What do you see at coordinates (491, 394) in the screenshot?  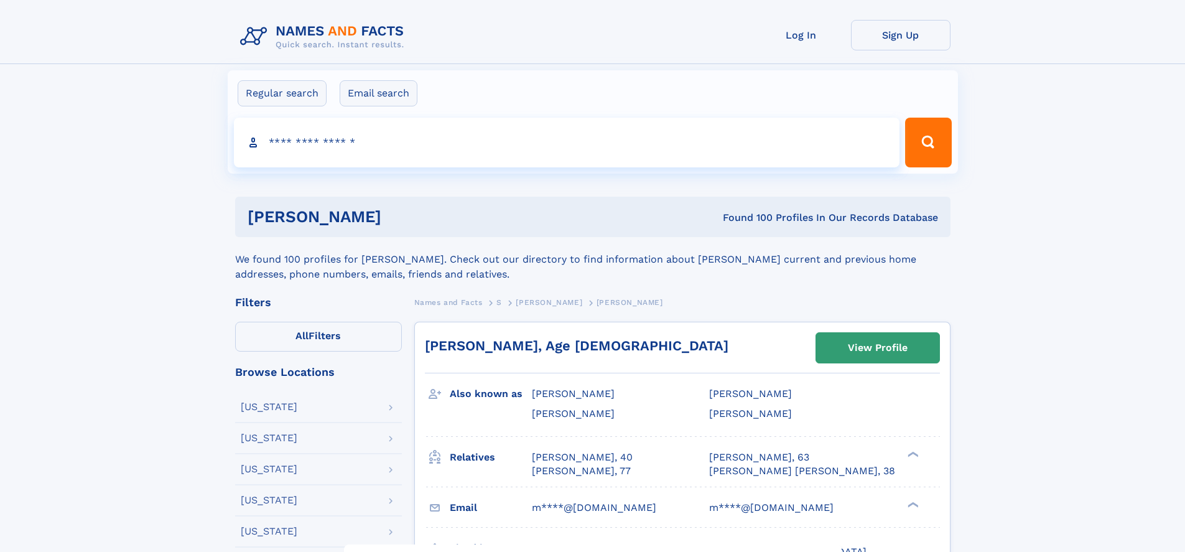 I see `h3: Also known as` at bounding box center [491, 394].